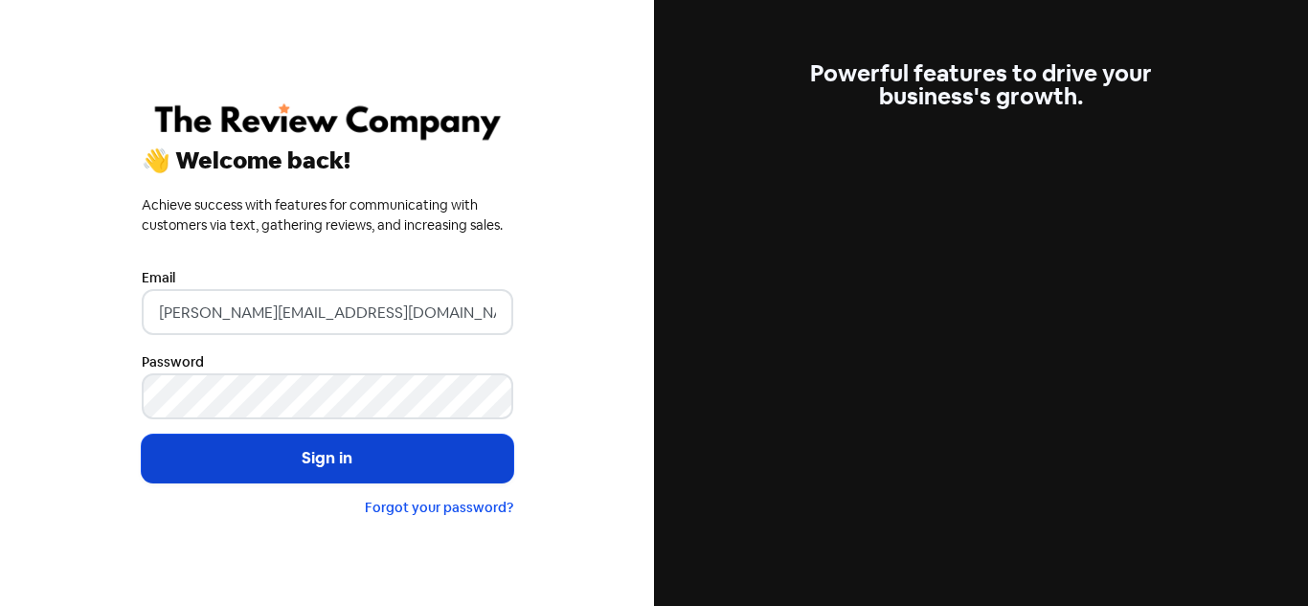  Describe the element at coordinates (172, 362) in the screenshot. I see `label: Password` at that location.